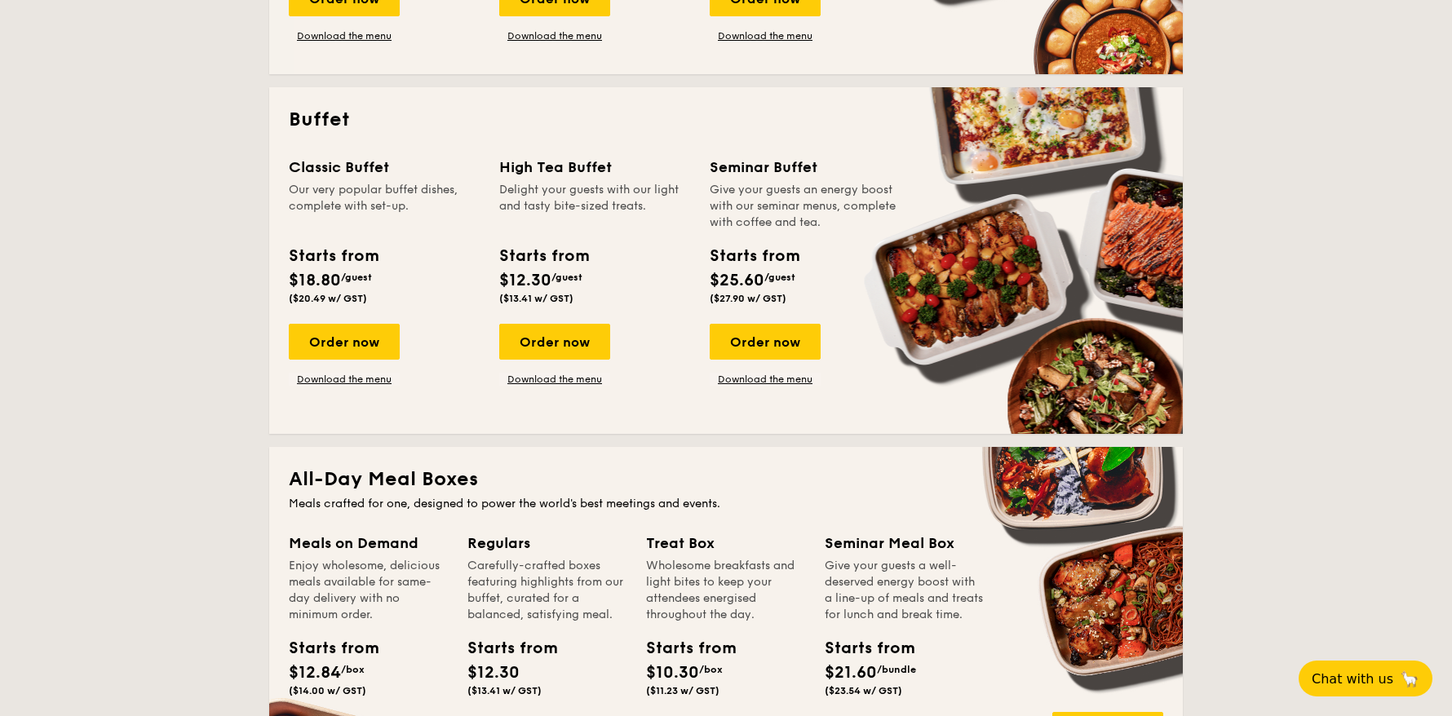  What do you see at coordinates (672, 673) in the screenshot?
I see `span: $10.30` at bounding box center [672, 673].